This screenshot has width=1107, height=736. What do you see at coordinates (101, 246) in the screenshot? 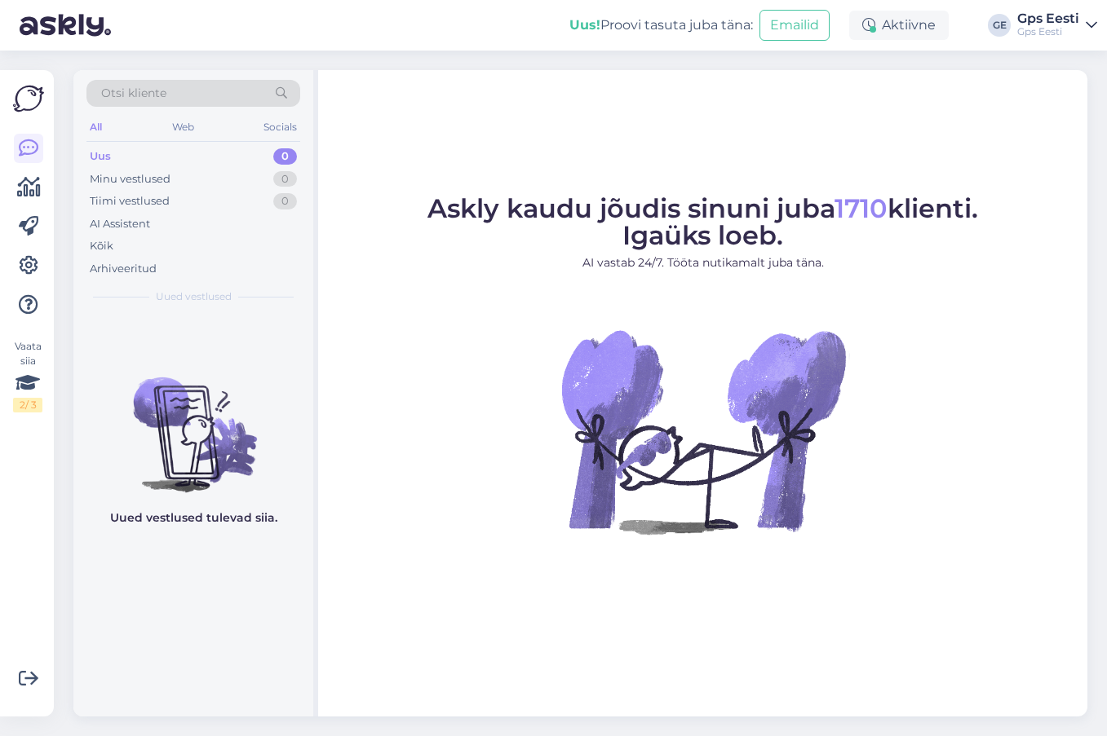
I see `div: Kõik` at bounding box center [101, 246].